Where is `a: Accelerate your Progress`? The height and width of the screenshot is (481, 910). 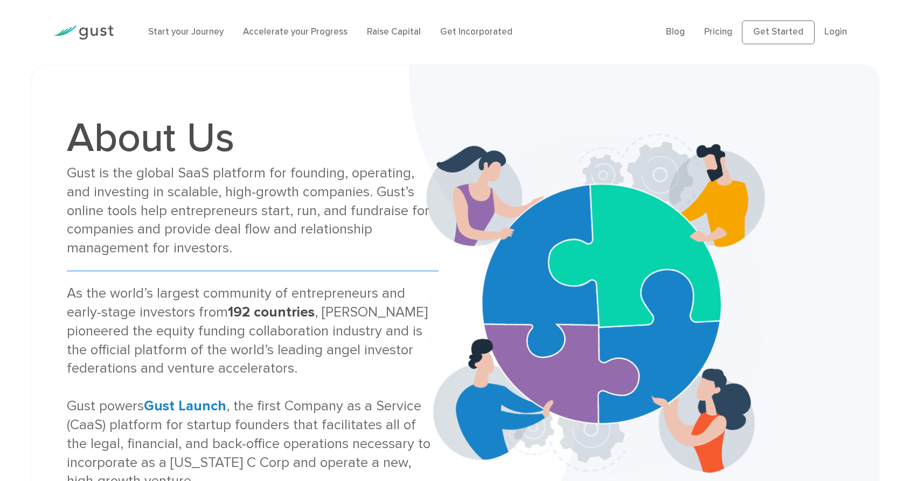
a: Accelerate your Progress is located at coordinates (295, 32).